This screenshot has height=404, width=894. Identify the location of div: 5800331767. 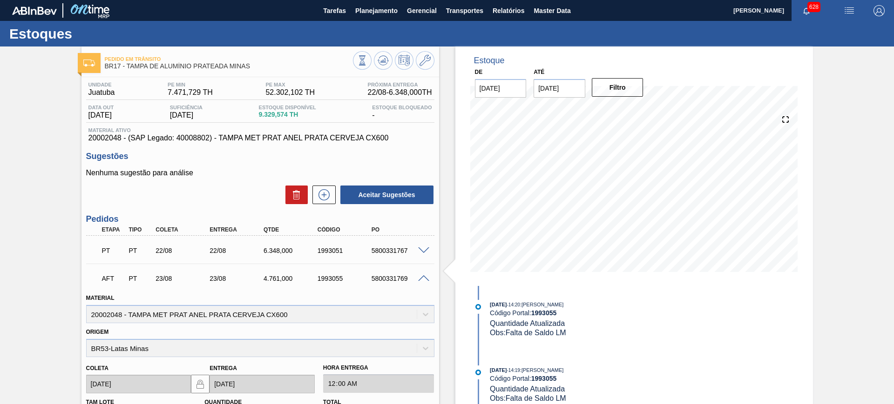
(399, 251).